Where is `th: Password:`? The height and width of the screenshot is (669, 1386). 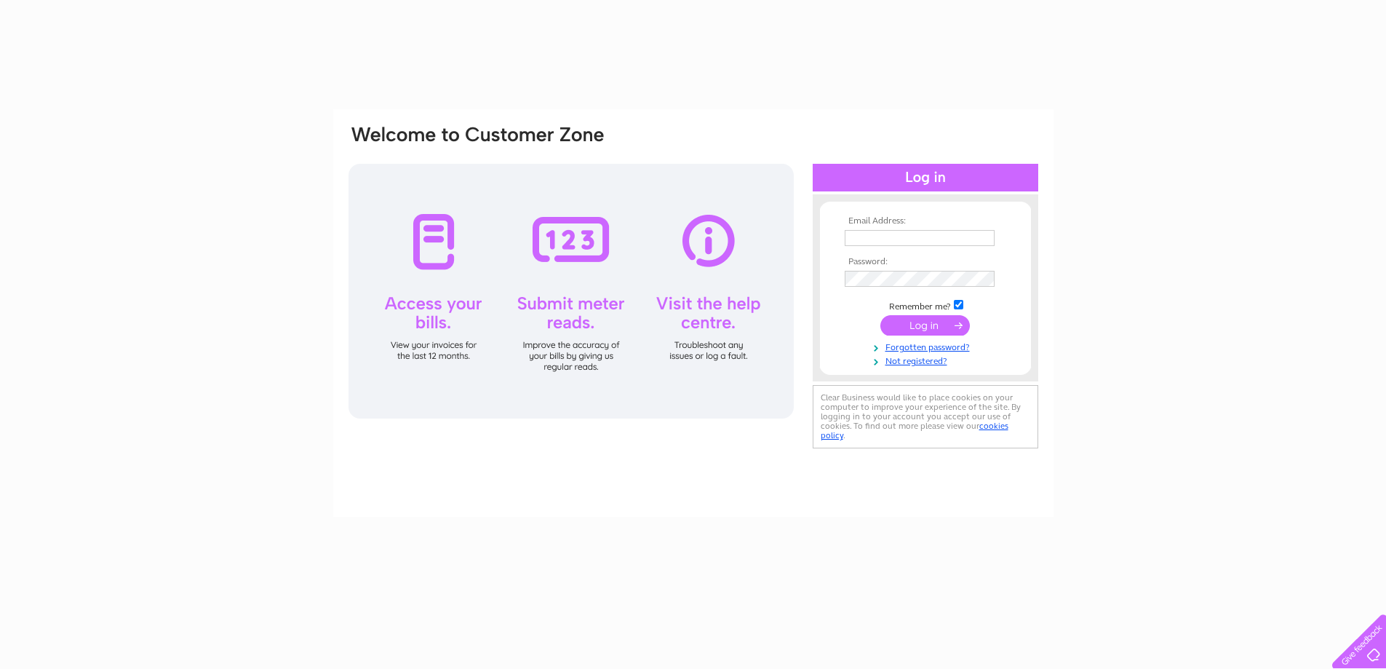 th: Password: is located at coordinates (926, 262).